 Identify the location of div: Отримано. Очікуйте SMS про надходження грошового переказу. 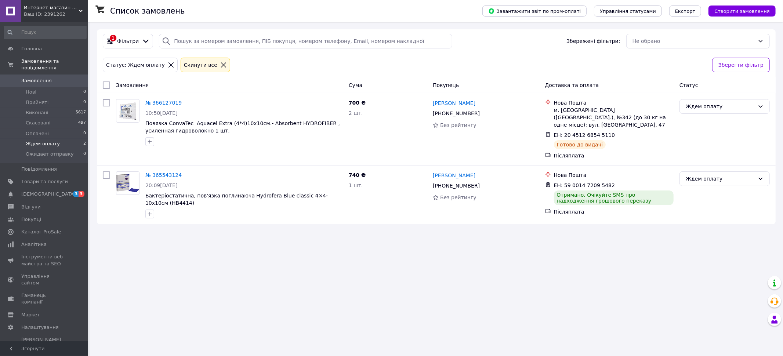
(613, 198).